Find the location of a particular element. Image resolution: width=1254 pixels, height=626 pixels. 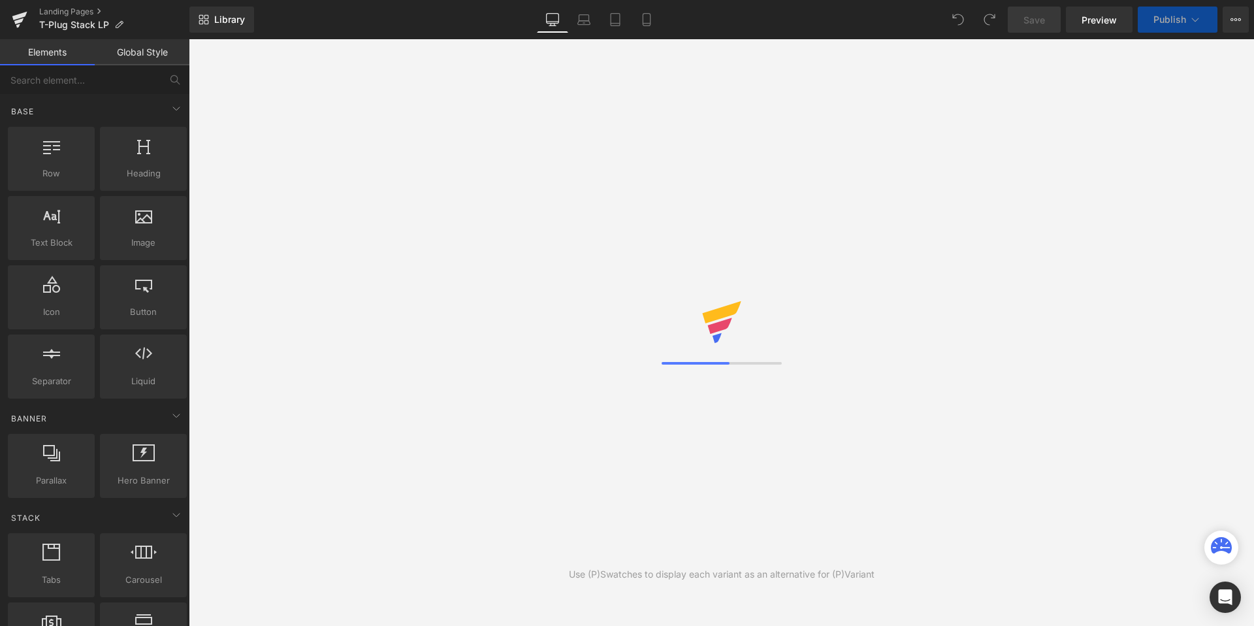

span: Liquid is located at coordinates (143, 381).